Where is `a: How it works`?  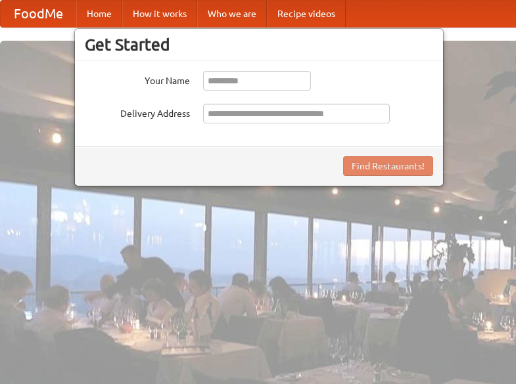 a: How it works is located at coordinates (160, 14).